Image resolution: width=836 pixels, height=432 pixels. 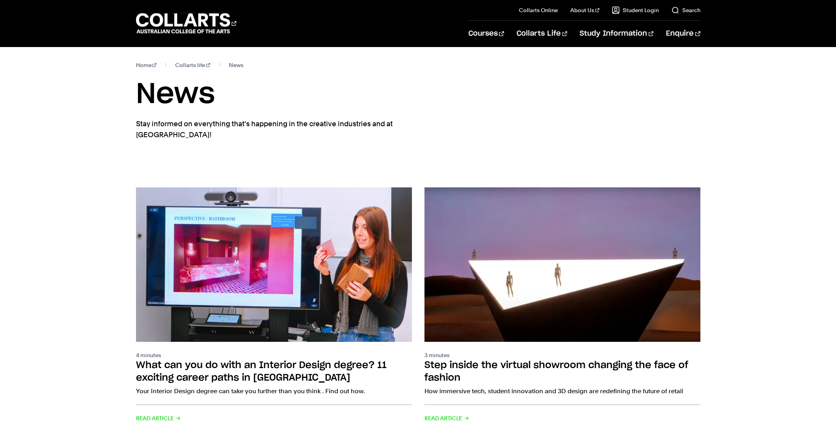 What do you see at coordinates (686, 10) in the screenshot?
I see `a: Search` at bounding box center [686, 10].